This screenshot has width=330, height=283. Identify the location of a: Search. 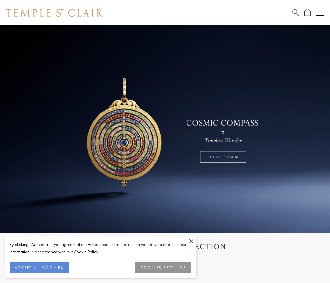
(296, 12).